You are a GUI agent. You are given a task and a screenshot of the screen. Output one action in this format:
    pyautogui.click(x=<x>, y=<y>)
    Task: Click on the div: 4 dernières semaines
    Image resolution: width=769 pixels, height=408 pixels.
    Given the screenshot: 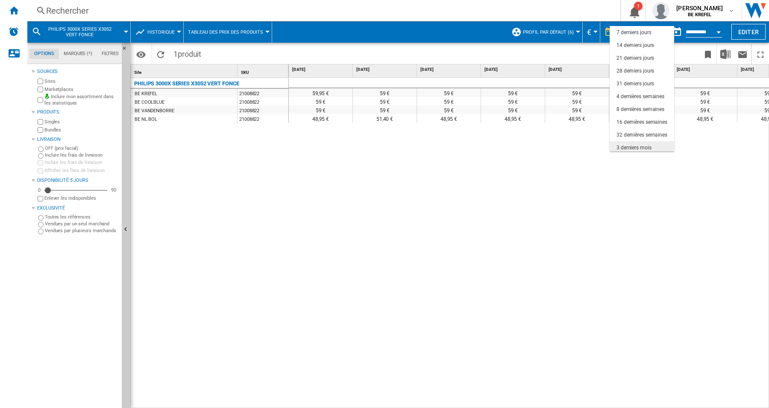 What is the action you would take?
    pyautogui.click(x=640, y=97)
    